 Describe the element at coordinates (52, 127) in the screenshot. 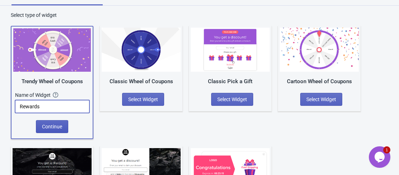

I see `button: Continue` at that location.